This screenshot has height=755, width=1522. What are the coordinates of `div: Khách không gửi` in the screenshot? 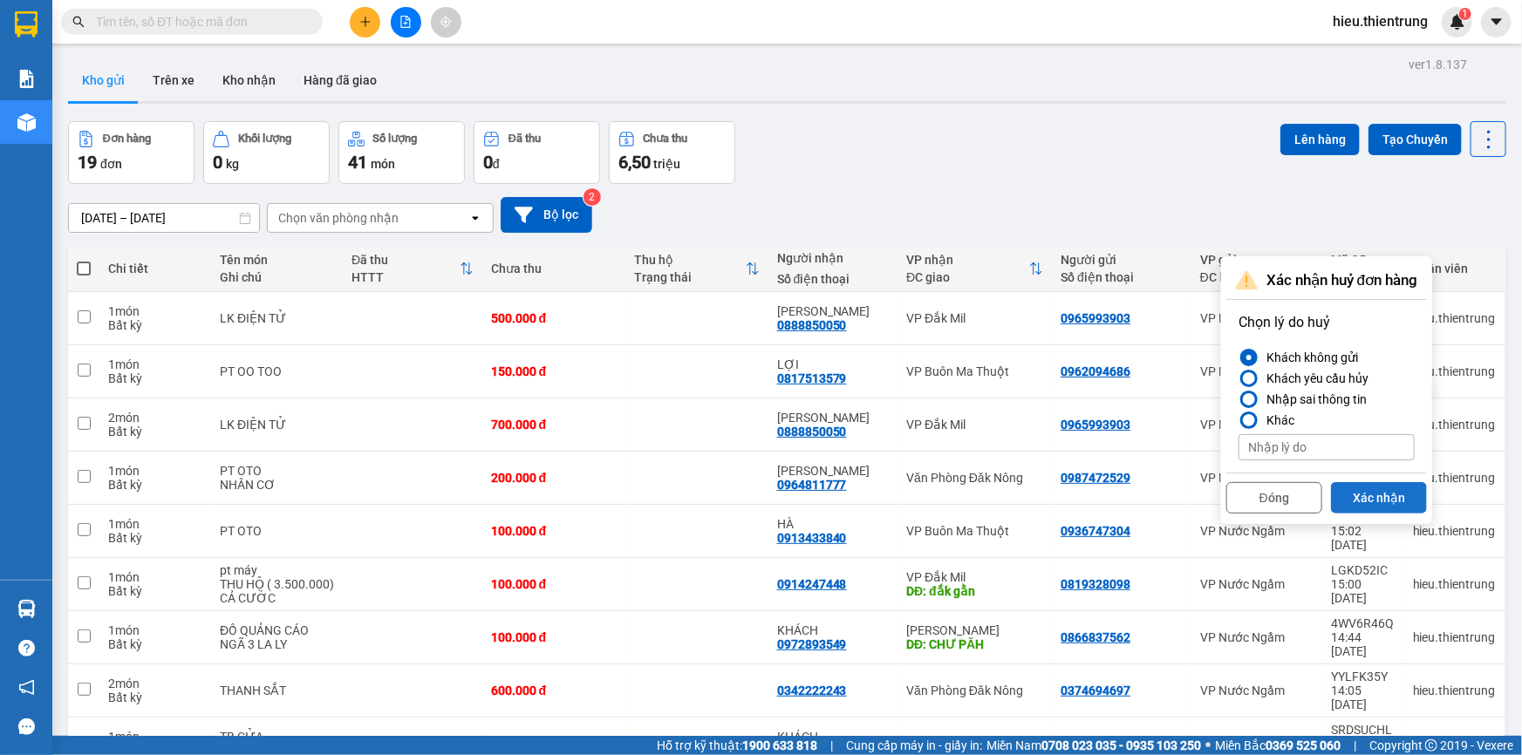 It's located at (1308, 358).